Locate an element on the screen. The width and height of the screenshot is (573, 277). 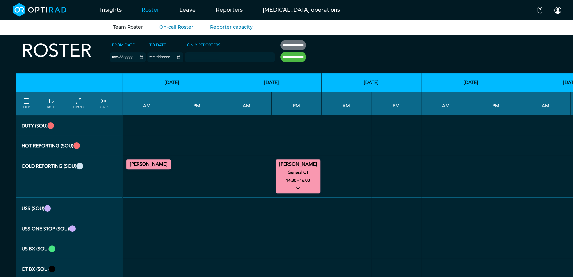
a: show/hide notes is located at coordinates (51, 103).